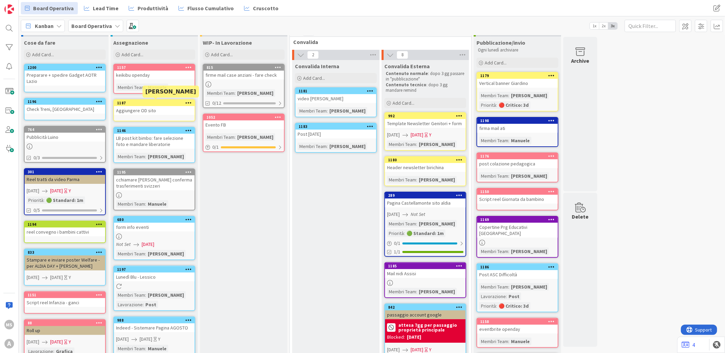 This screenshot has width=725, height=353. What do you see at coordinates (65, 68) in the screenshot?
I see `div: 1200` at bounding box center [65, 68].